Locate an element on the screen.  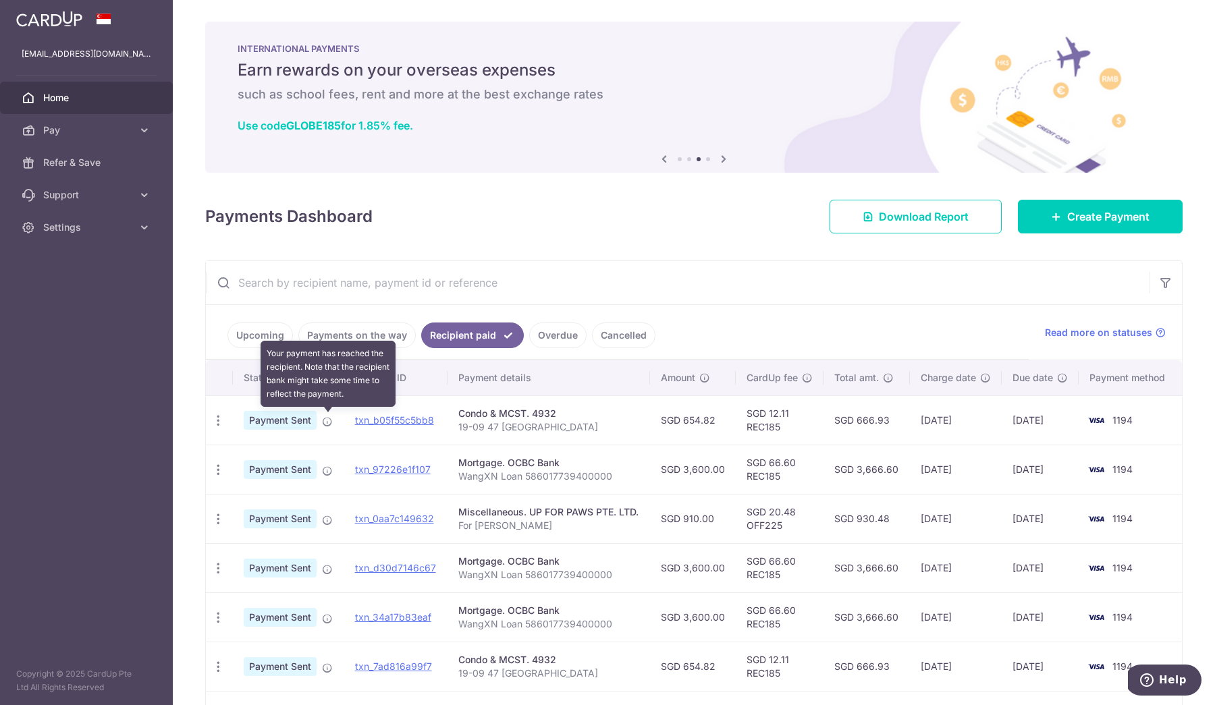
span: Pay is located at coordinates (88, 130).